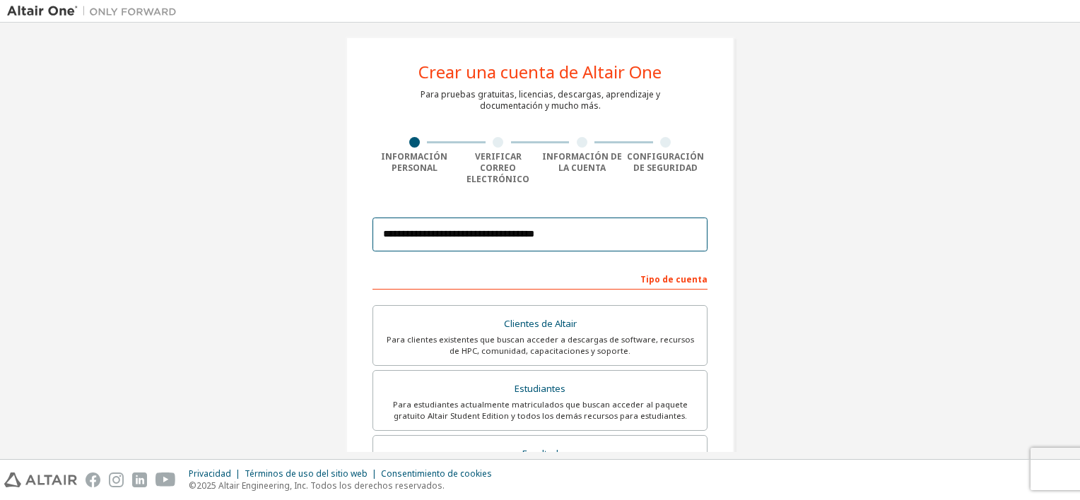 The image size is (1080, 500). What do you see at coordinates (93, 480) in the screenshot?
I see `img: facebook.svg` at bounding box center [93, 480].